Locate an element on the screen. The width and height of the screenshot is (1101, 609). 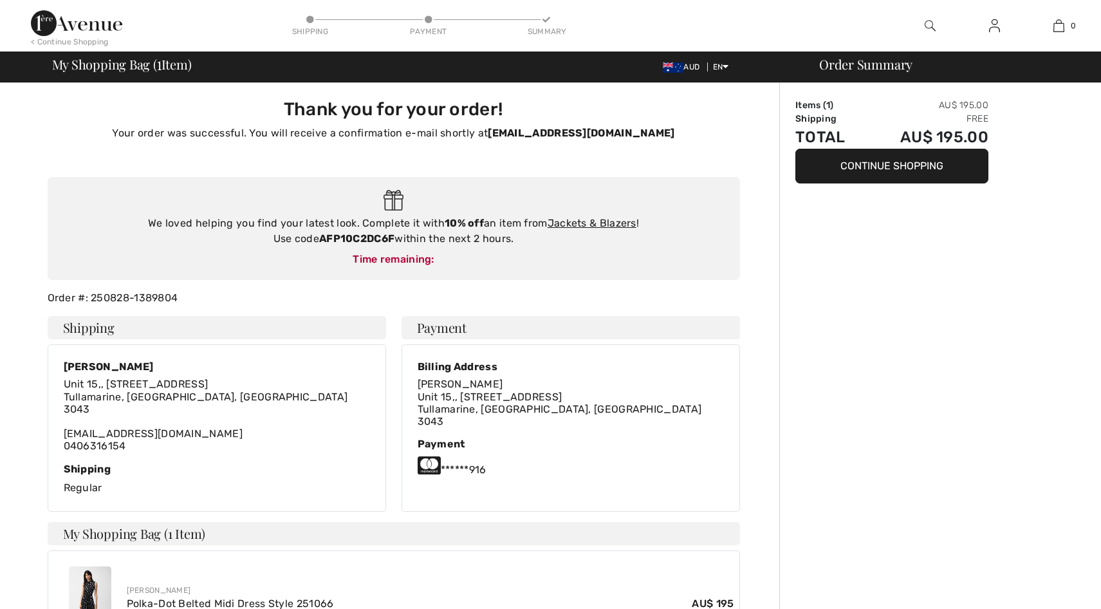
a: Sign In is located at coordinates (994, 26).